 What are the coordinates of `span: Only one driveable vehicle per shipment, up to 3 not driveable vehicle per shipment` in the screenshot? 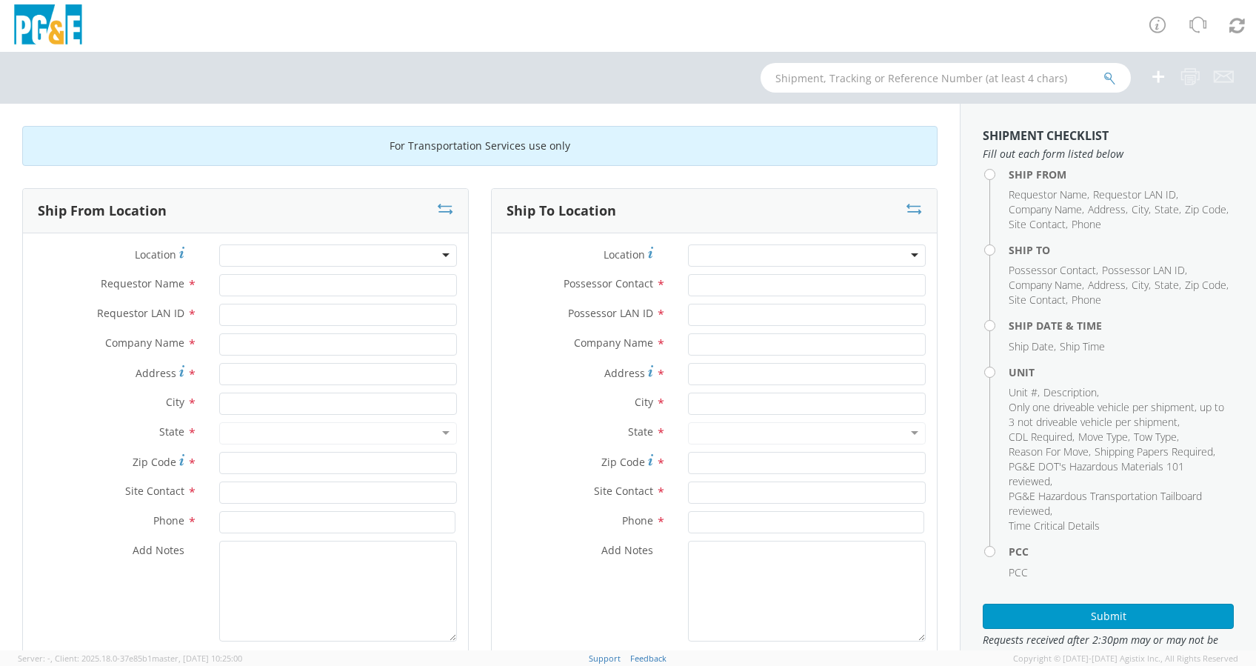 It's located at (1116, 414).